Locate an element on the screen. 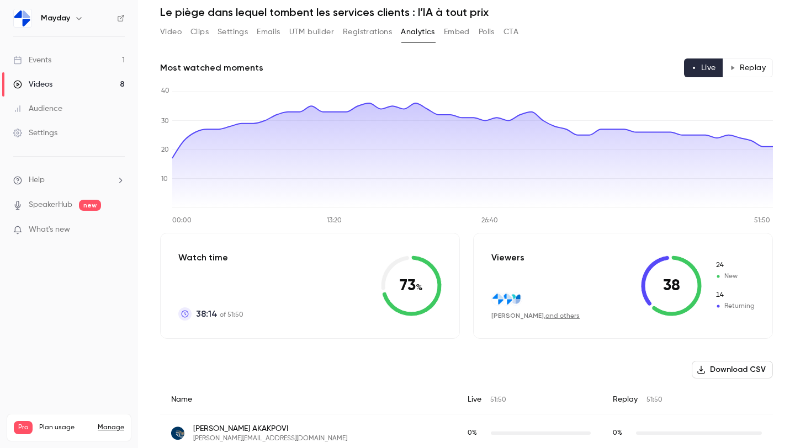 This screenshot has width=795, height=448. button: Settings is located at coordinates (232, 32).